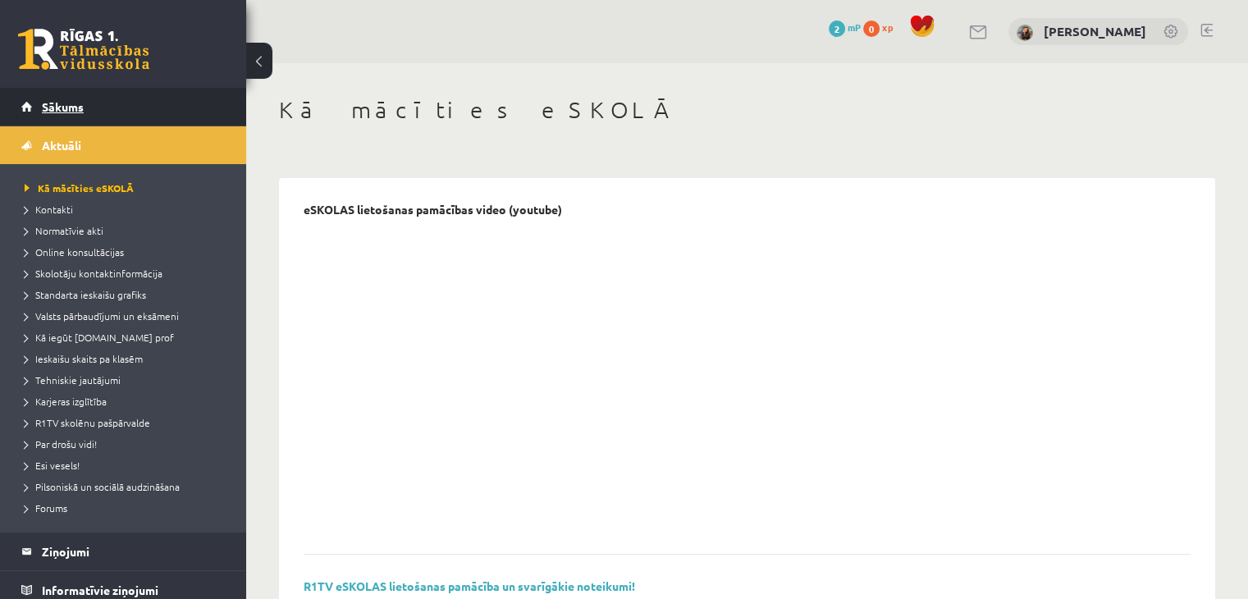 The height and width of the screenshot is (599, 1248). I want to click on h1: Kā mācīties eSKOLĀ, so click(747, 110).